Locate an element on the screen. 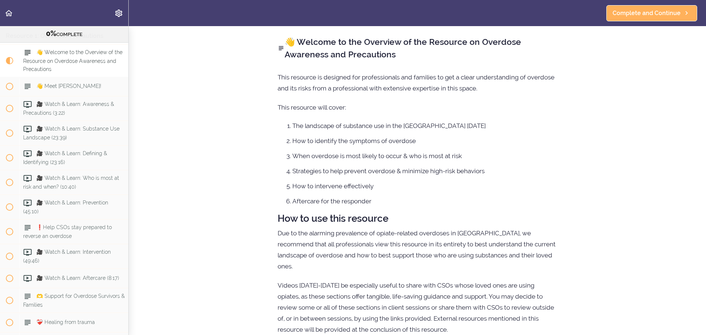 The image size is (706, 335). div: COMPLETE is located at coordinates (64, 34).